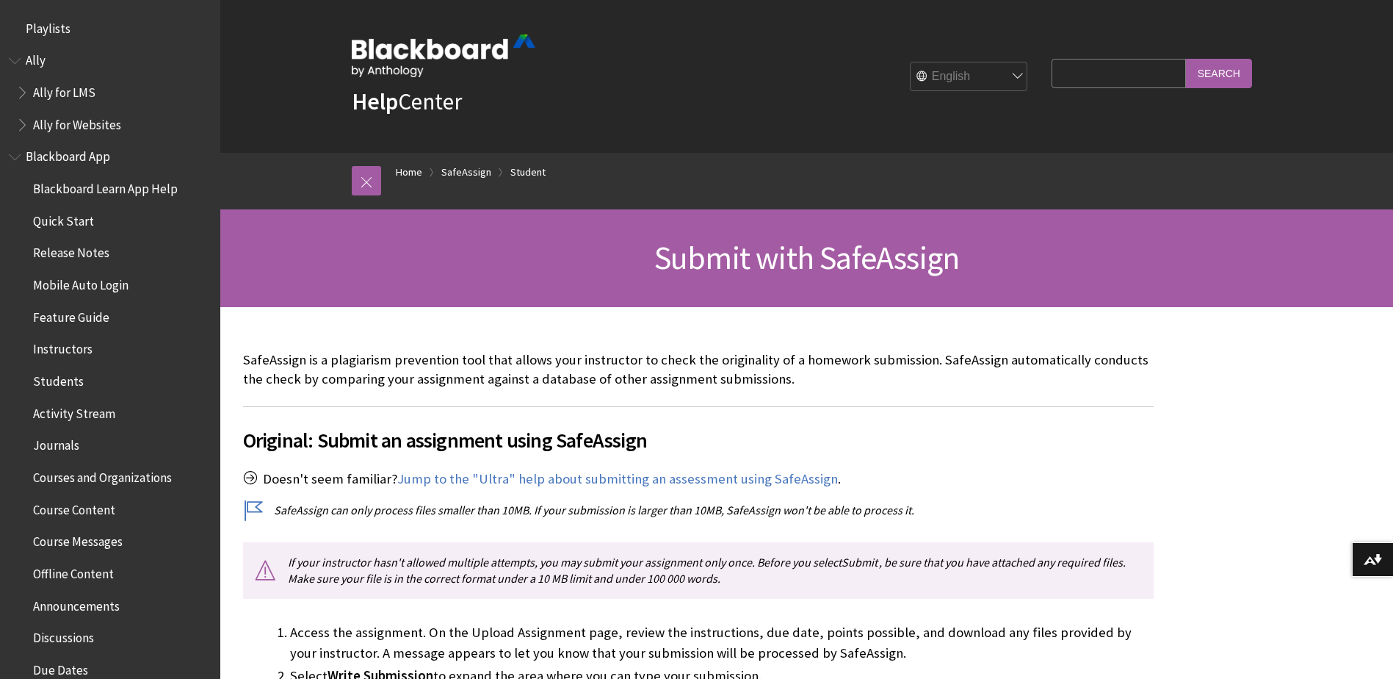 This screenshot has height=679, width=1393. Describe the element at coordinates (466, 172) in the screenshot. I see `a: SafeAssign` at that location.